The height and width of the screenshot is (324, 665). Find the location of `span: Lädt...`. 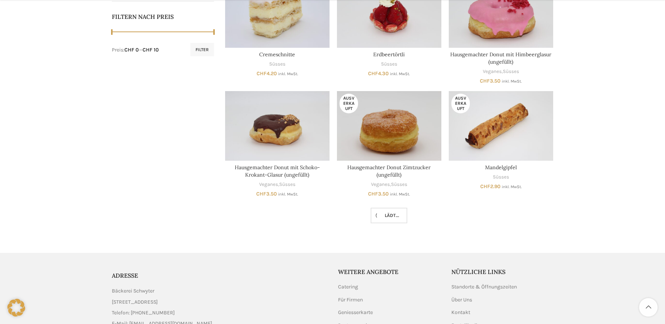

span: Lädt... is located at coordinates (389, 216).